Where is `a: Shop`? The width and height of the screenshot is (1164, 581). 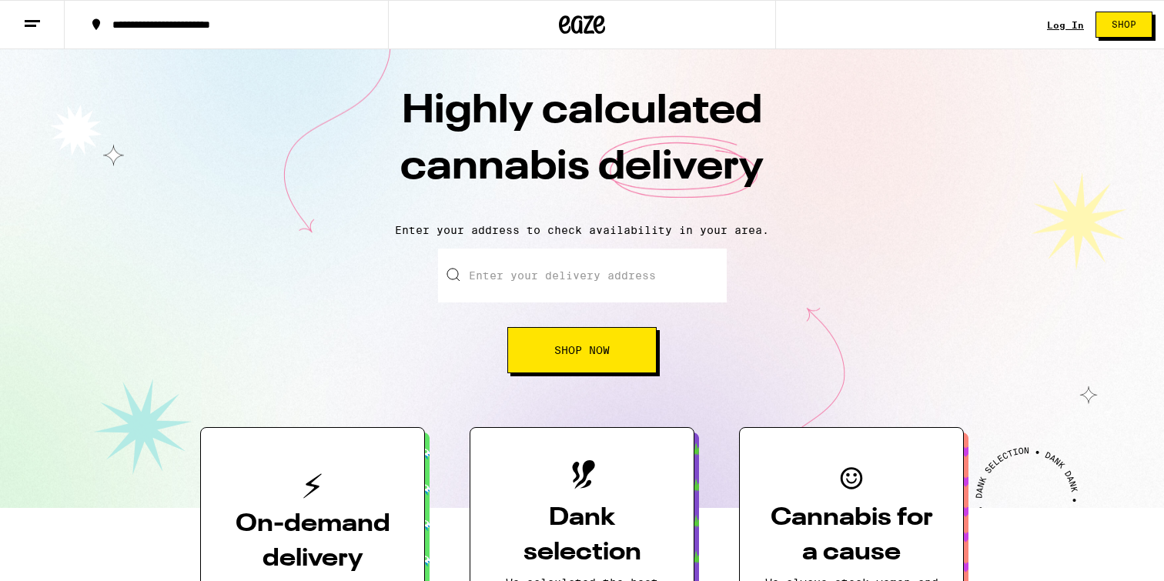
a: Shop is located at coordinates (1124, 25).